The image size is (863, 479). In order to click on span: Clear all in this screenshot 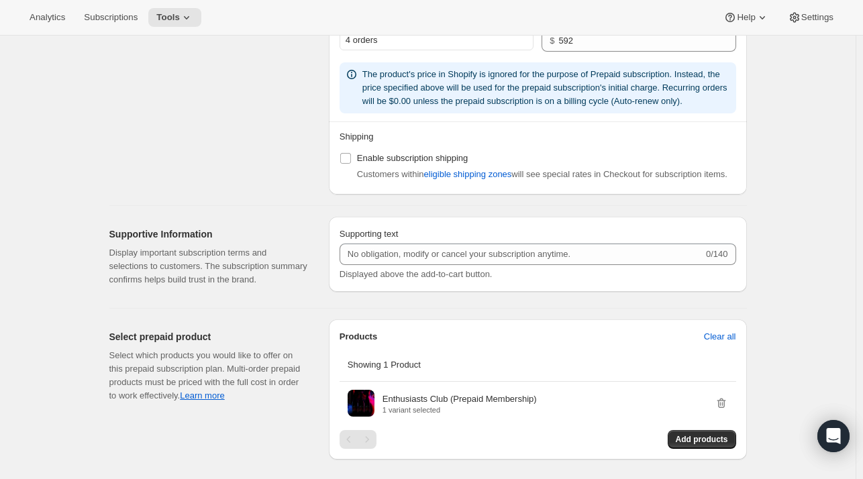, I will do `click(720, 337)`.